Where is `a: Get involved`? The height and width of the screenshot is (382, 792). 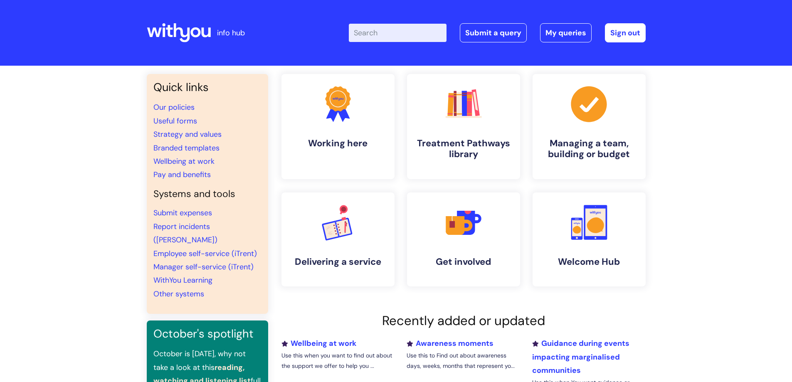 a: Get involved is located at coordinates (464, 240).